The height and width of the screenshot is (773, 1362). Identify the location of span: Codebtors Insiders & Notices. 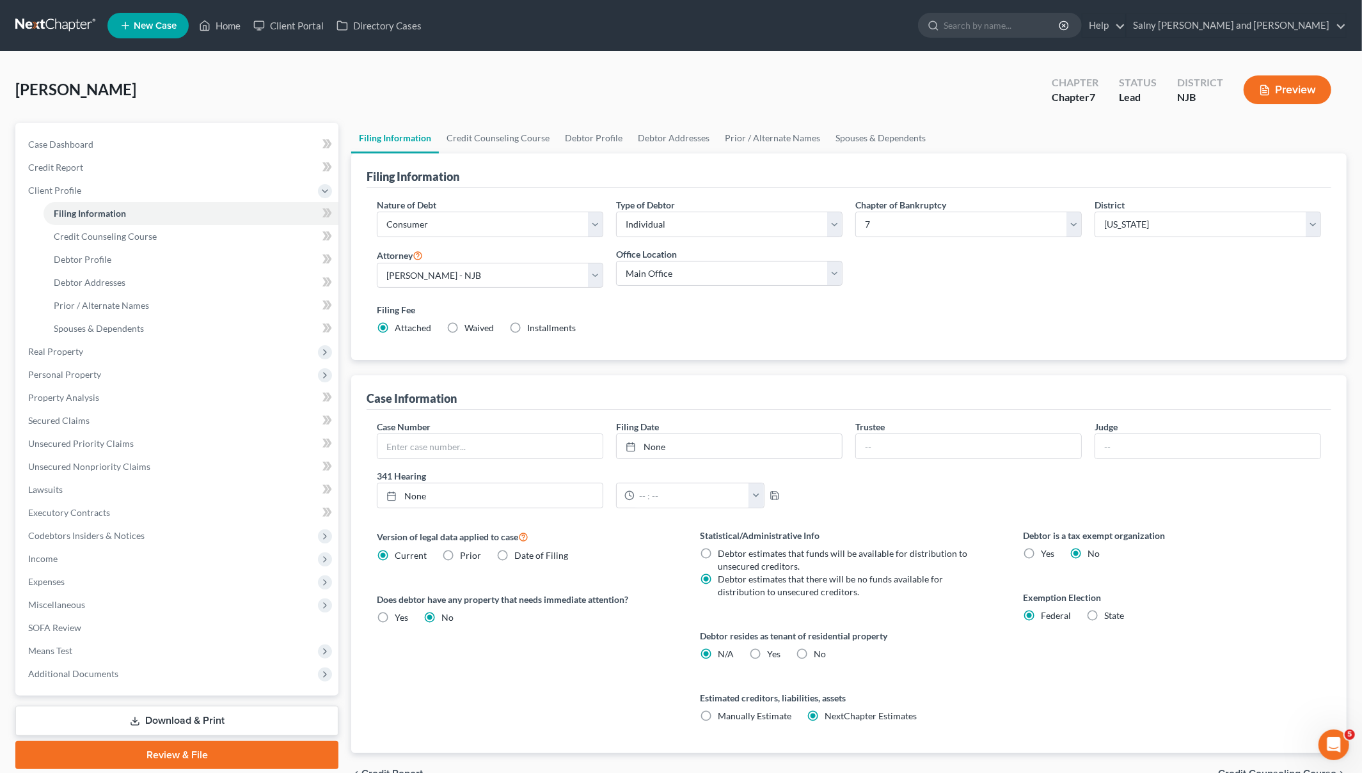
(86, 535).